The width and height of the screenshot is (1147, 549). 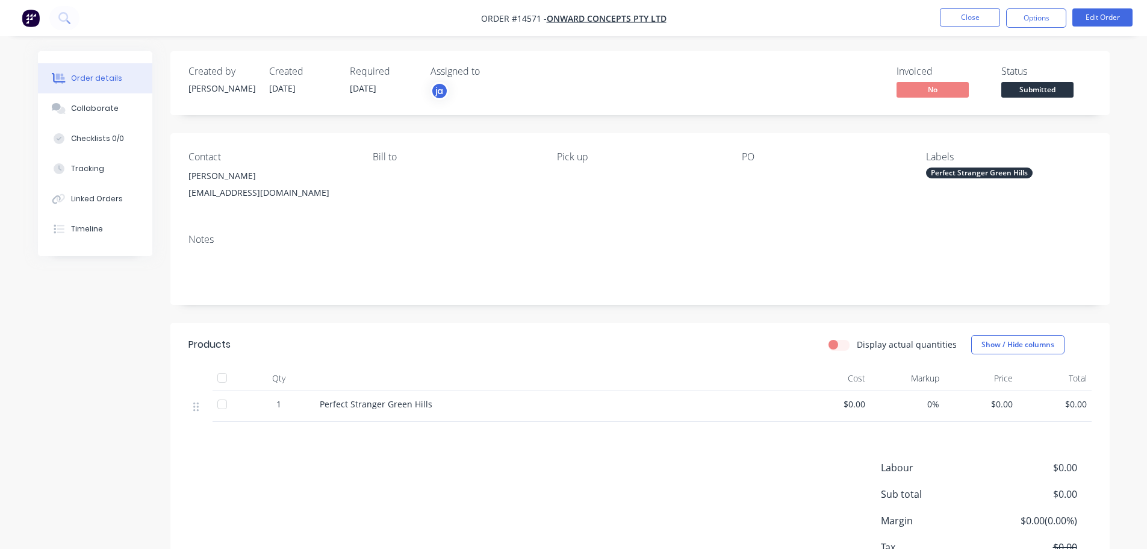 I want to click on div: Assigned to, so click(x=491, y=71).